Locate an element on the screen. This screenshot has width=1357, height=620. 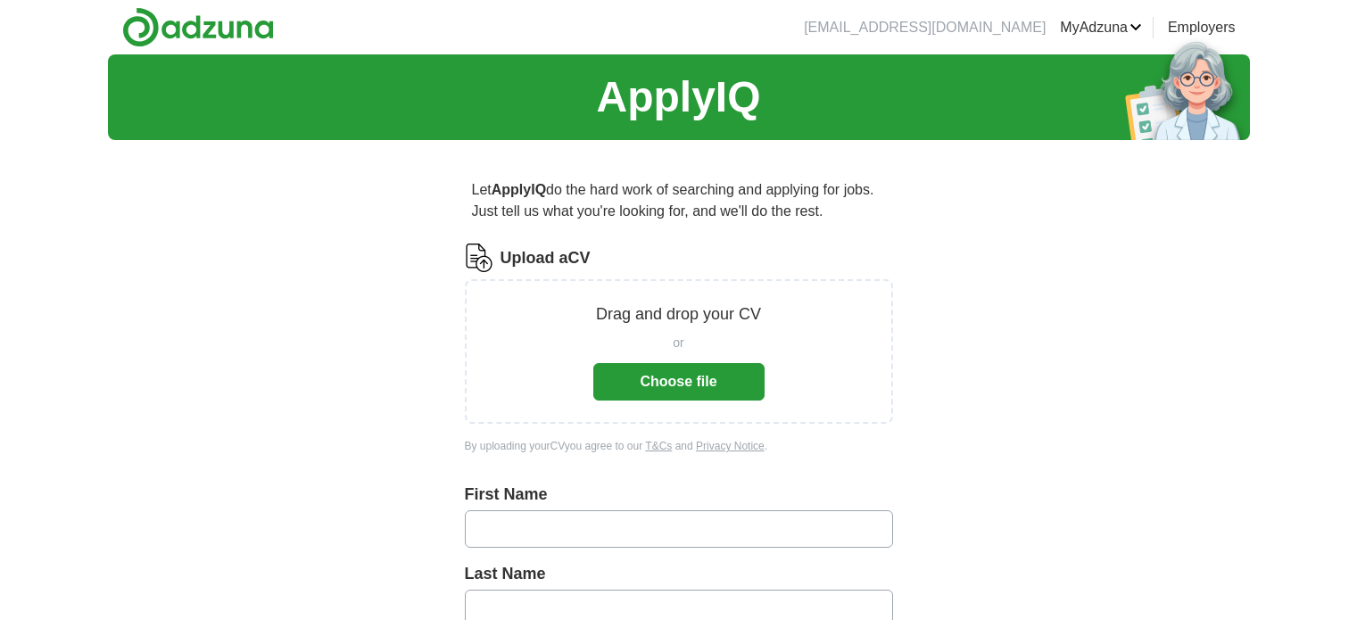
a: MyAdzuna is located at coordinates (1101, 28).